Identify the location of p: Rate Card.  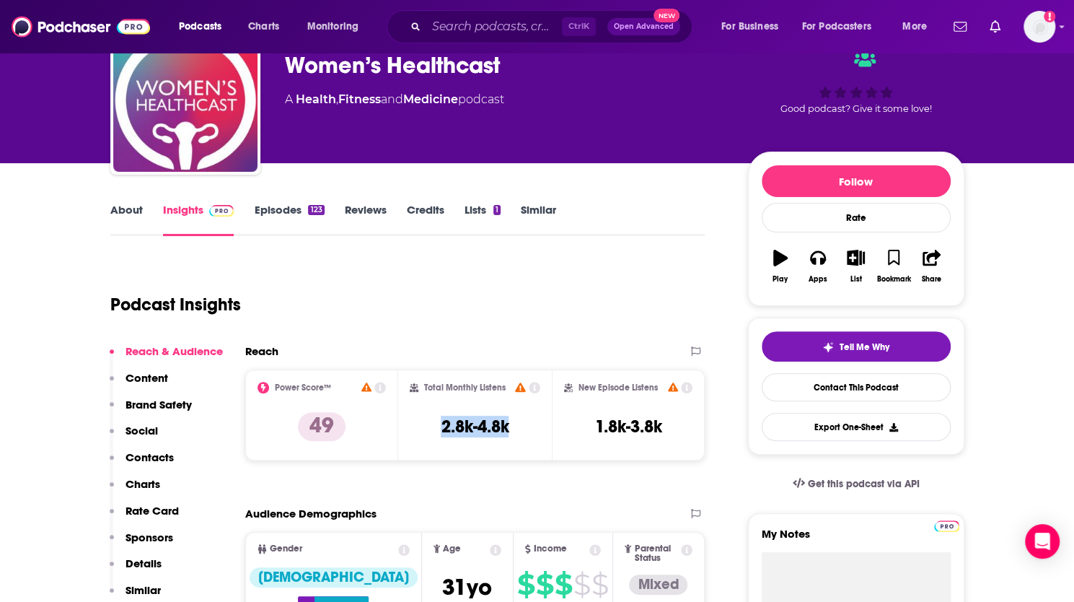
(152, 510).